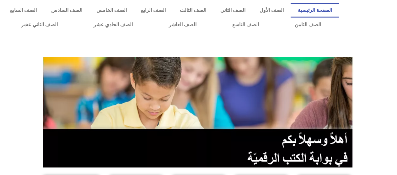 The width and height of the screenshot is (397, 175). What do you see at coordinates (39, 25) in the screenshot?
I see `a: الصف الثاني عشر` at bounding box center [39, 25].